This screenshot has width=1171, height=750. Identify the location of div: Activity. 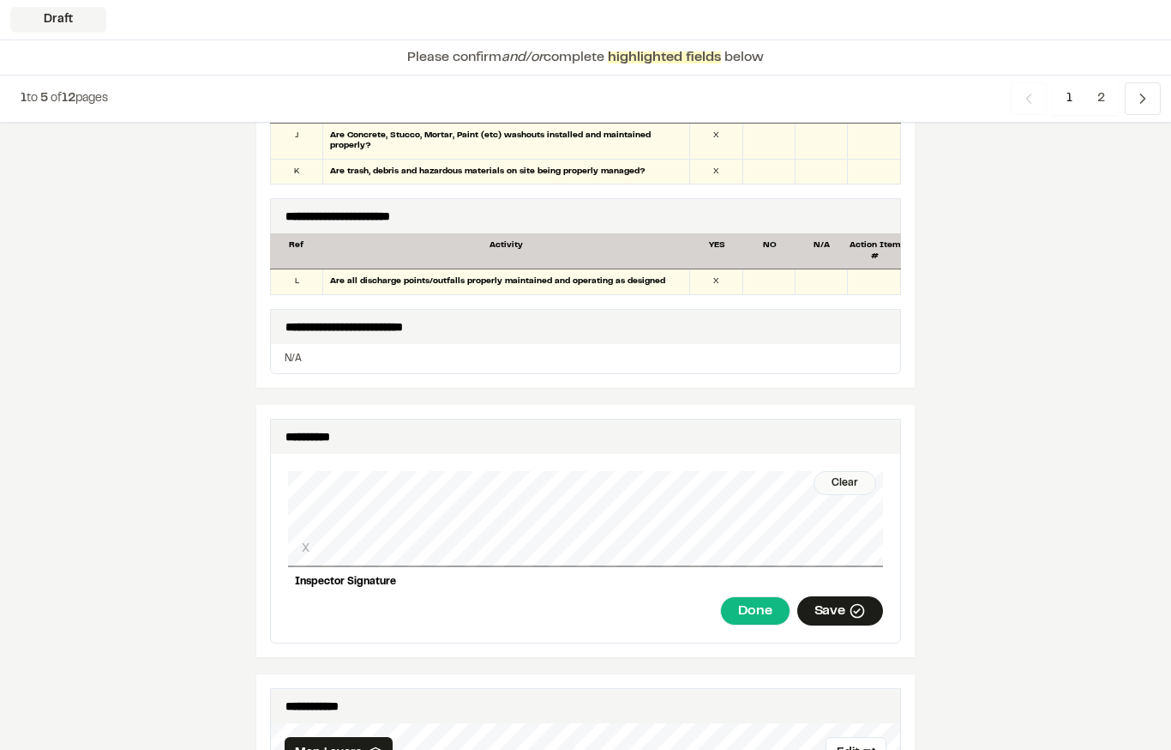
(506, 250).